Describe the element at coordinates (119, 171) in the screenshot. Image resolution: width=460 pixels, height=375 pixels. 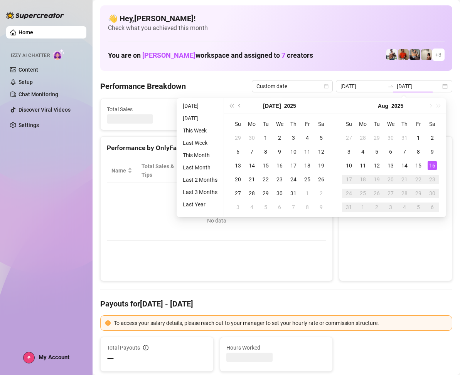
I see `span: Name` at that location.